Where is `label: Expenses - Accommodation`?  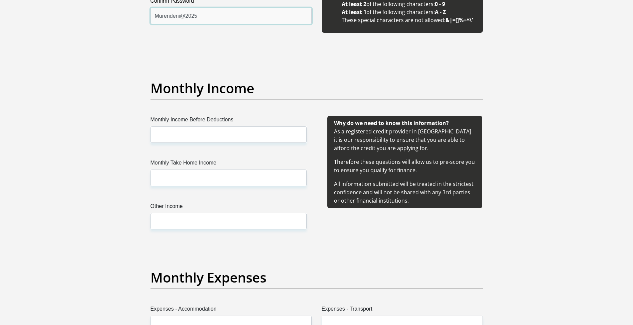
label: Expenses - Accommodation is located at coordinates (231, 310).